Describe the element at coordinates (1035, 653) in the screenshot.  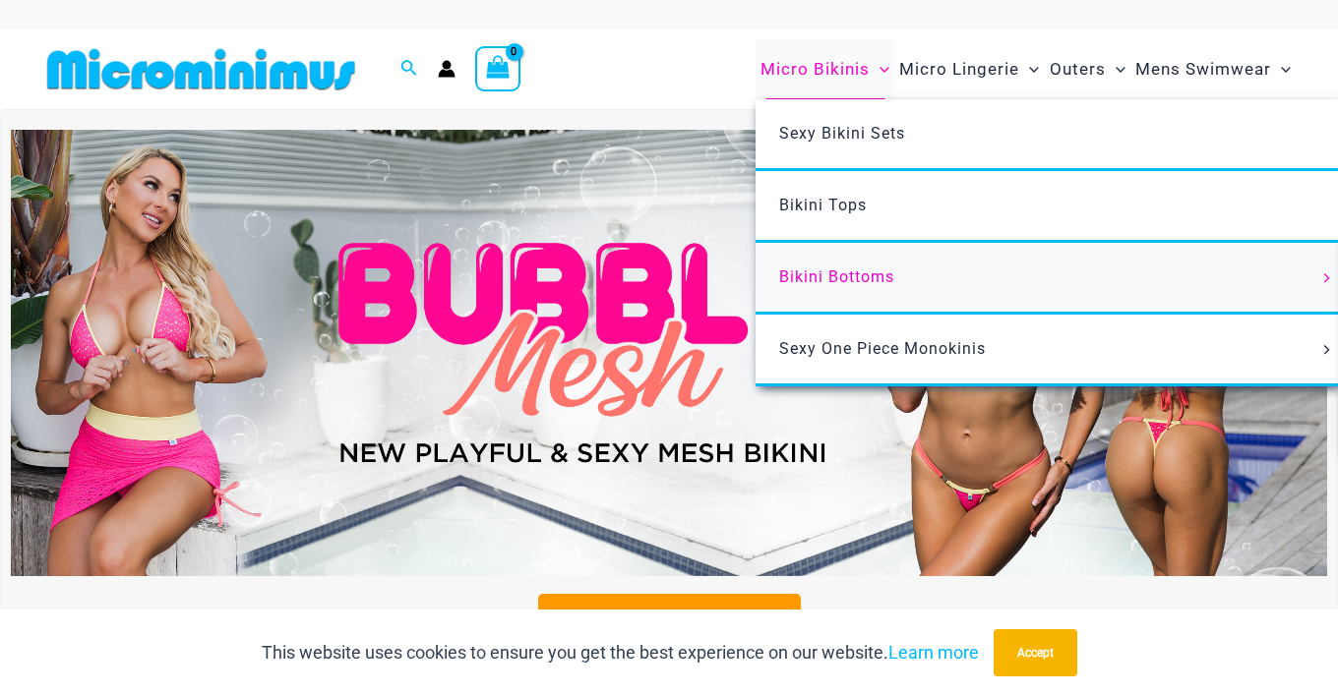
I see `button: Accept` at that location.